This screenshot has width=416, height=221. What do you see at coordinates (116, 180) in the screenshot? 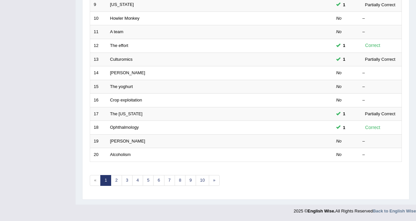
I see `a: 2` at bounding box center [116, 180].